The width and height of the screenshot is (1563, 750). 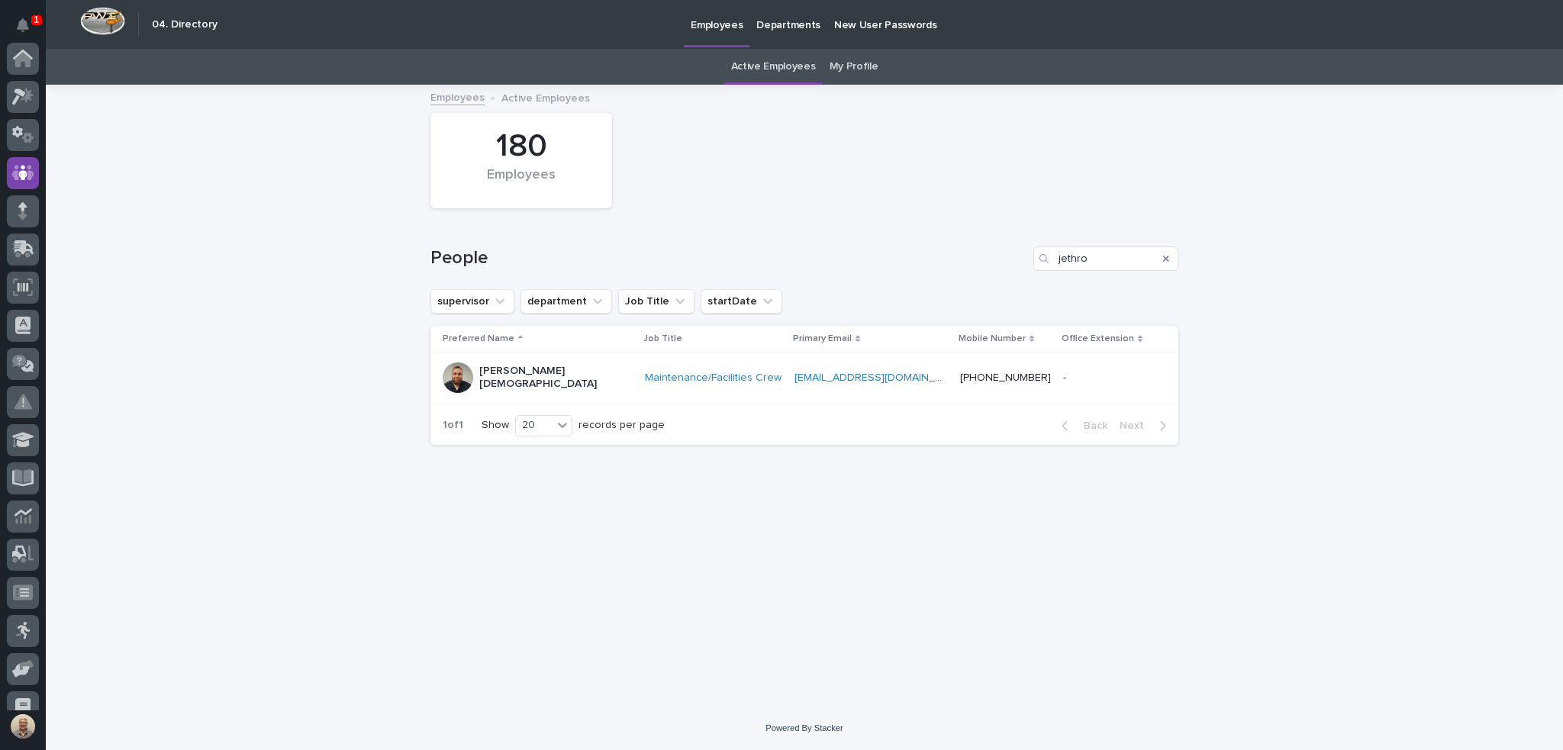 I want to click on button: Back, so click(x=1082, y=426).